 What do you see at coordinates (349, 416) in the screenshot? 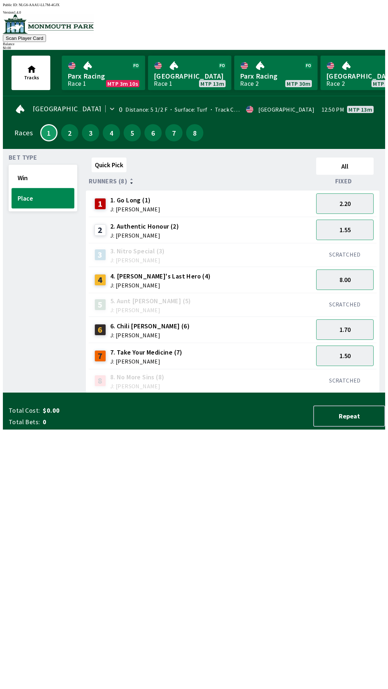
I see `span: Repeat` at bounding box center [349, 416].